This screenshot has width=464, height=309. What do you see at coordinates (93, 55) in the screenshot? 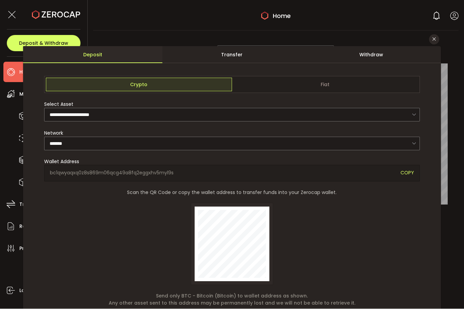
I see `div: Deposit` at bounding box center [93, 55].